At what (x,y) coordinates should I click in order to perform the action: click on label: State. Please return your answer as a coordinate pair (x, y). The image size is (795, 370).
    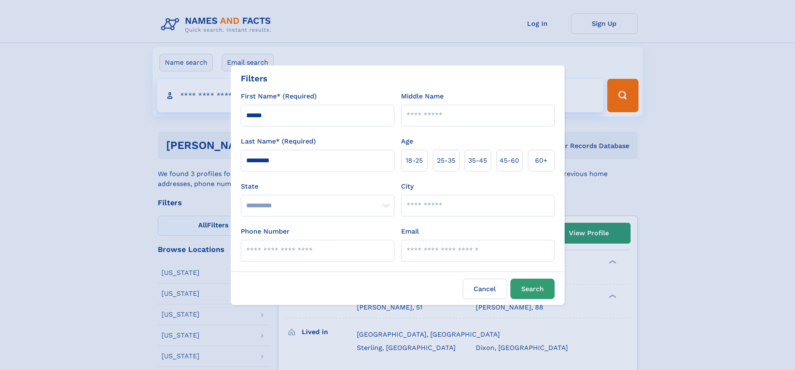
    Looking at the image, I should click on (317, 186).